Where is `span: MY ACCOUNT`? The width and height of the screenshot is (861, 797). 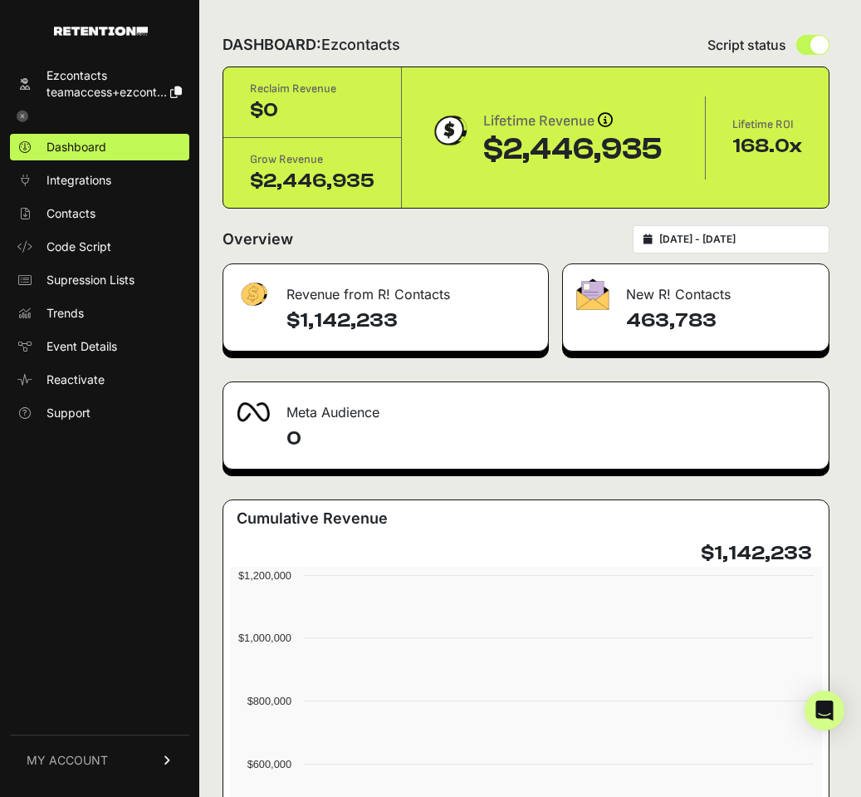 span: MY ACCOUNT is located at coordinates (67, 760).